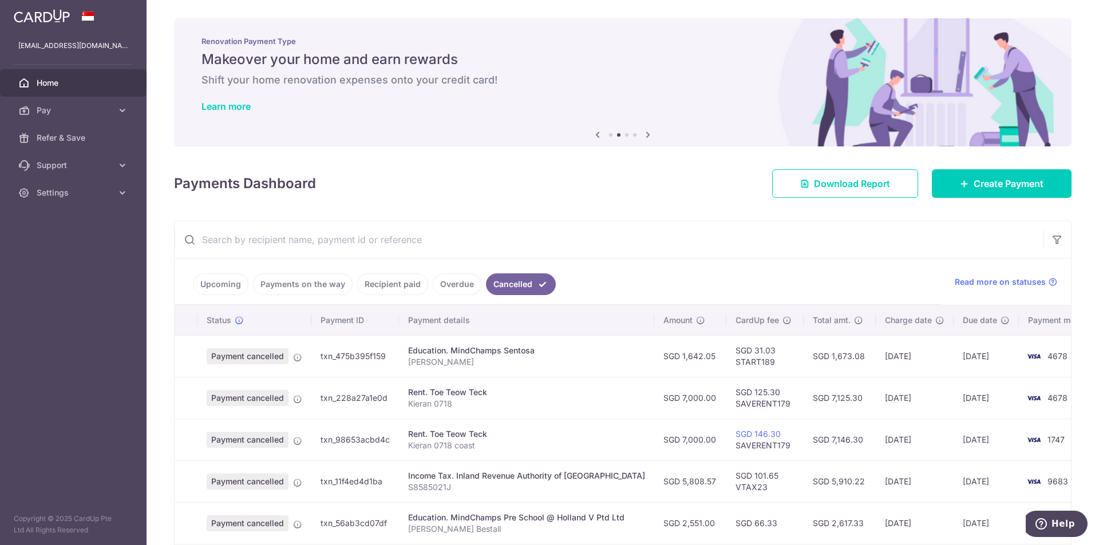 The height and width of the screenshot is (545, 1099). I want to click on td: SGD 7,125.30, so click(839, 398).